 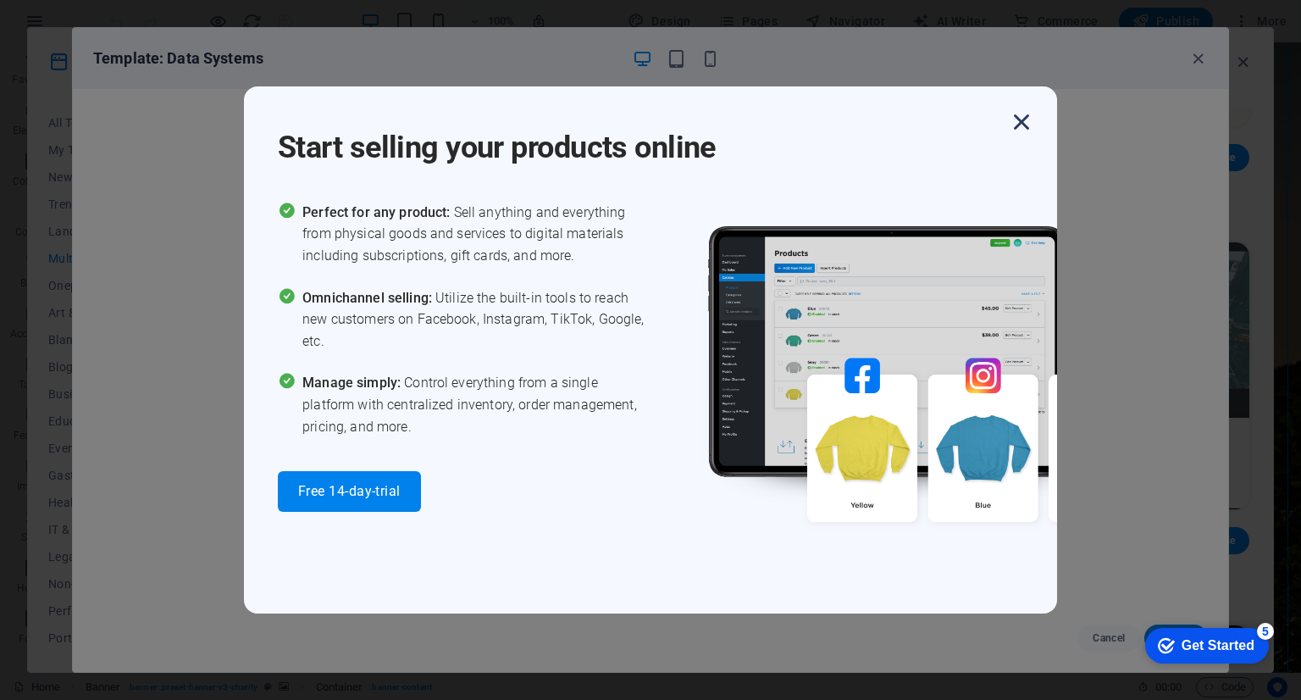 I want to click on span: Manage simply:, so click(x=353, y=382).